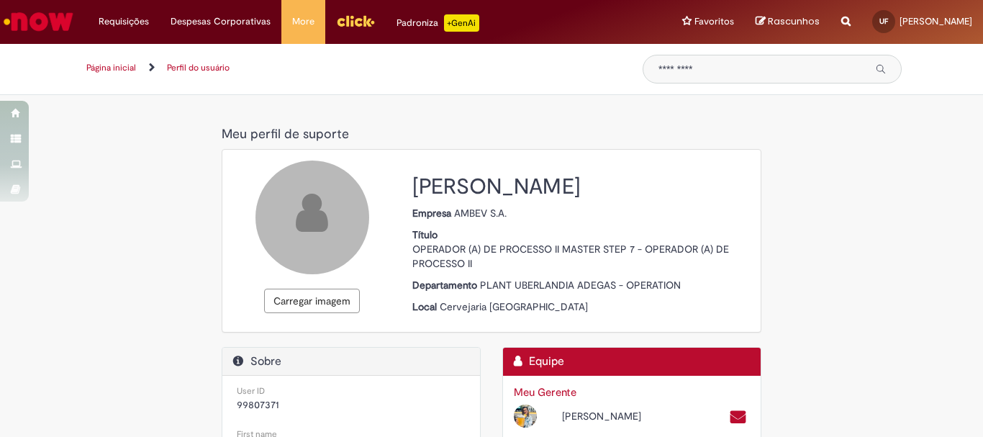 This screenshot has width=983, height=437. What do you see at coordinates (480, 213) in the screenshot?
I see `span: AMBEV S.A.` at bounding box center [480, 213].